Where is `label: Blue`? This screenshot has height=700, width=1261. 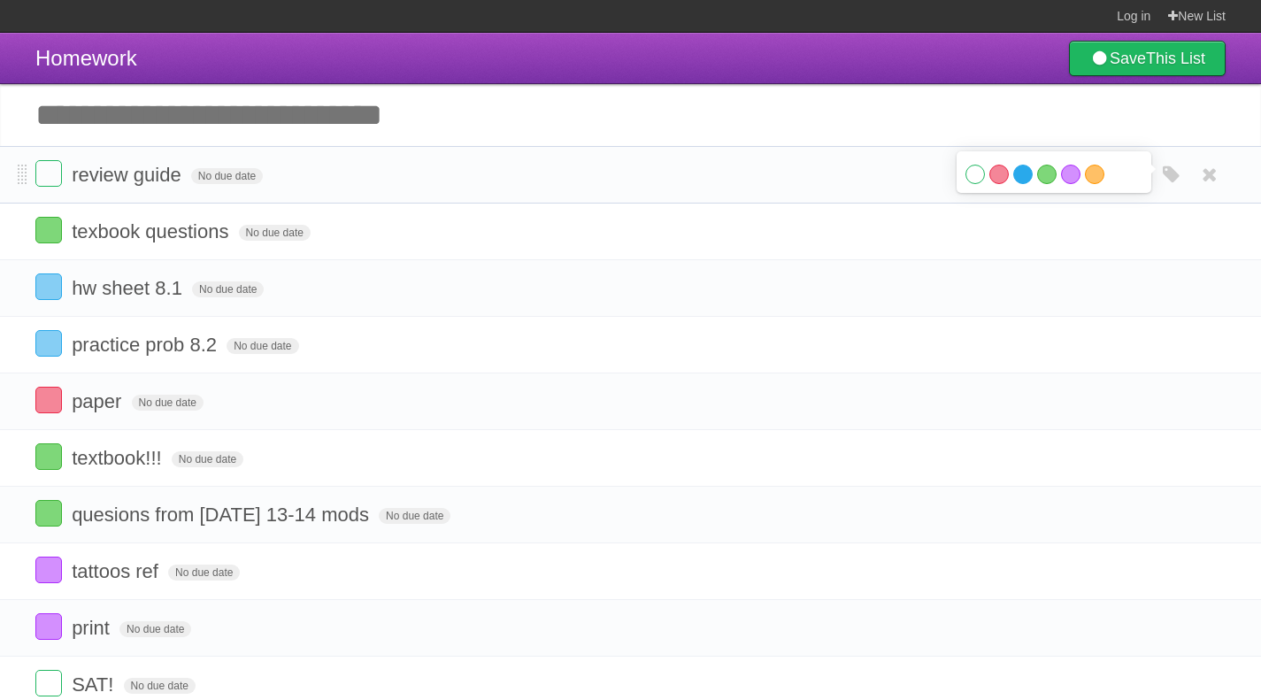
label: Blue is located at coordinates (1023, 174).